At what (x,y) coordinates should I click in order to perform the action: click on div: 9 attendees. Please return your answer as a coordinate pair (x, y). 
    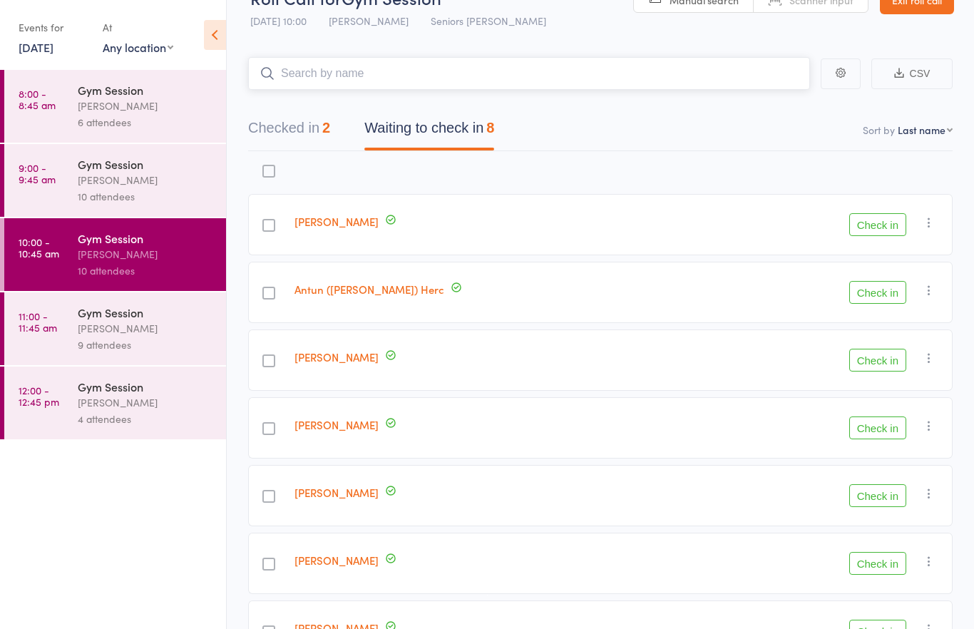
    Looking at the image, I should click on (145, 344).